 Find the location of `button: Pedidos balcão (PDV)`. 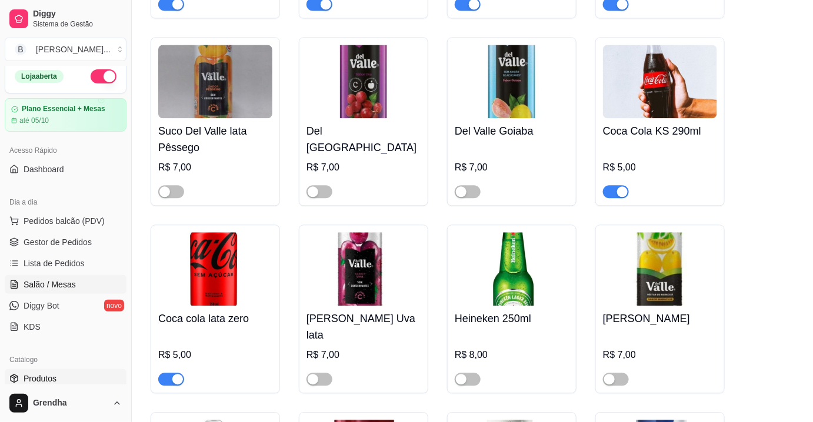

button: Pedidos balcão (PDV) is located at coordinates (65, 221).